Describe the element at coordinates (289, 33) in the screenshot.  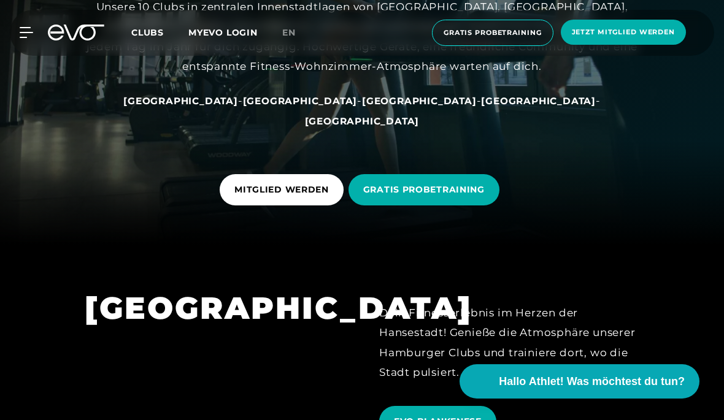
I see `span: en` at that location.